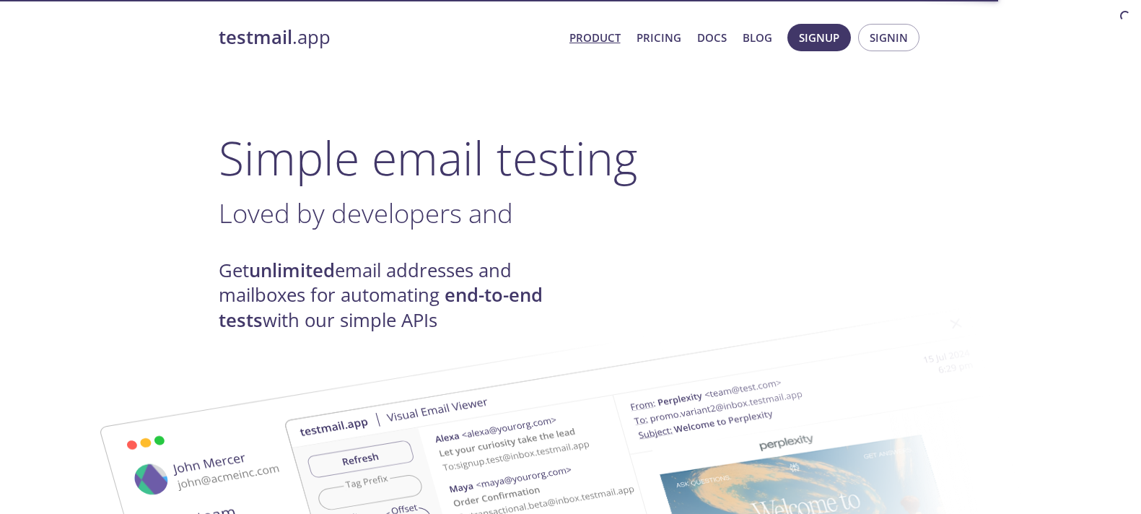  Describe the element at coordinates (711, 38) in the screenshot. I see `a: Docs` at that location.